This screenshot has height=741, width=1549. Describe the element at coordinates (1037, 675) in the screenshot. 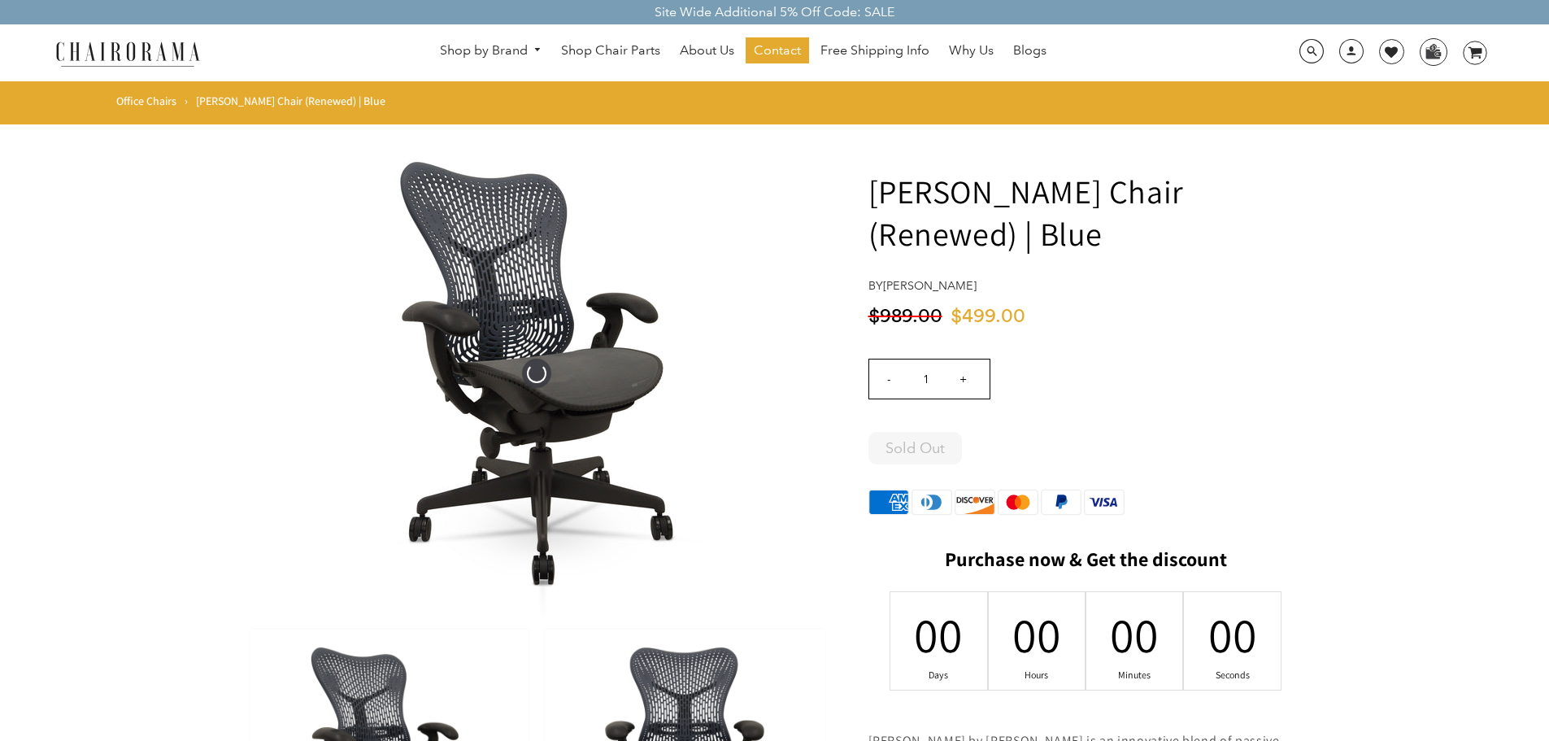

I see `div: Hours` at that location.